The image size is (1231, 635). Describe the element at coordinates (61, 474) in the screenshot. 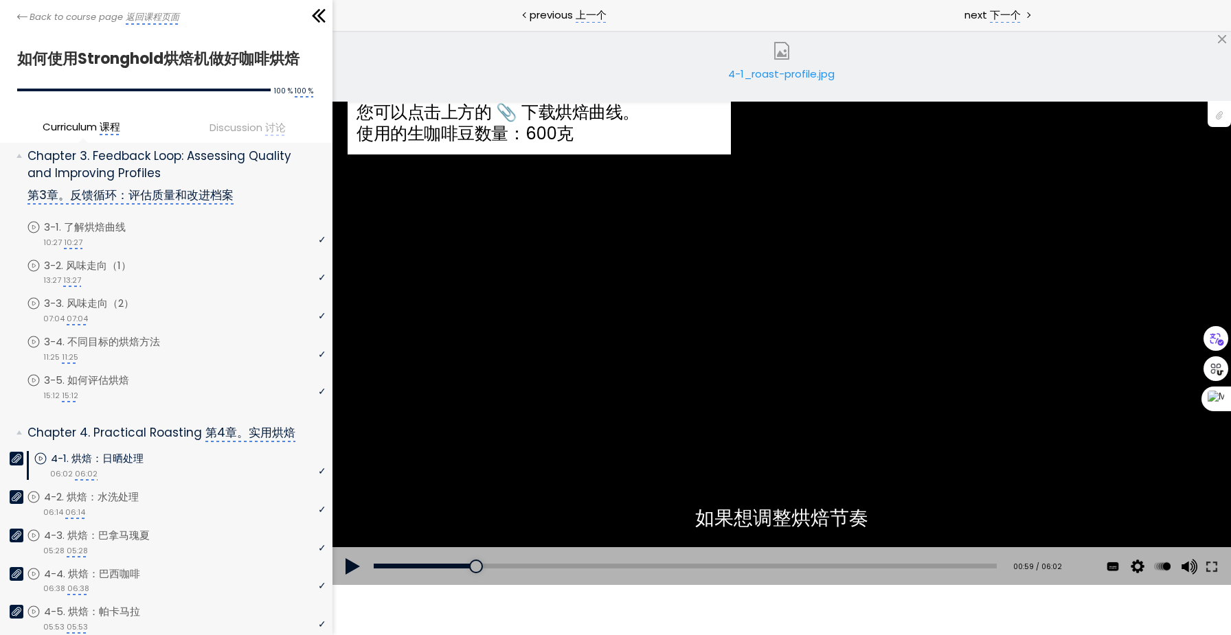

I see `monica-translate-origin-text: 06:02` at that location.